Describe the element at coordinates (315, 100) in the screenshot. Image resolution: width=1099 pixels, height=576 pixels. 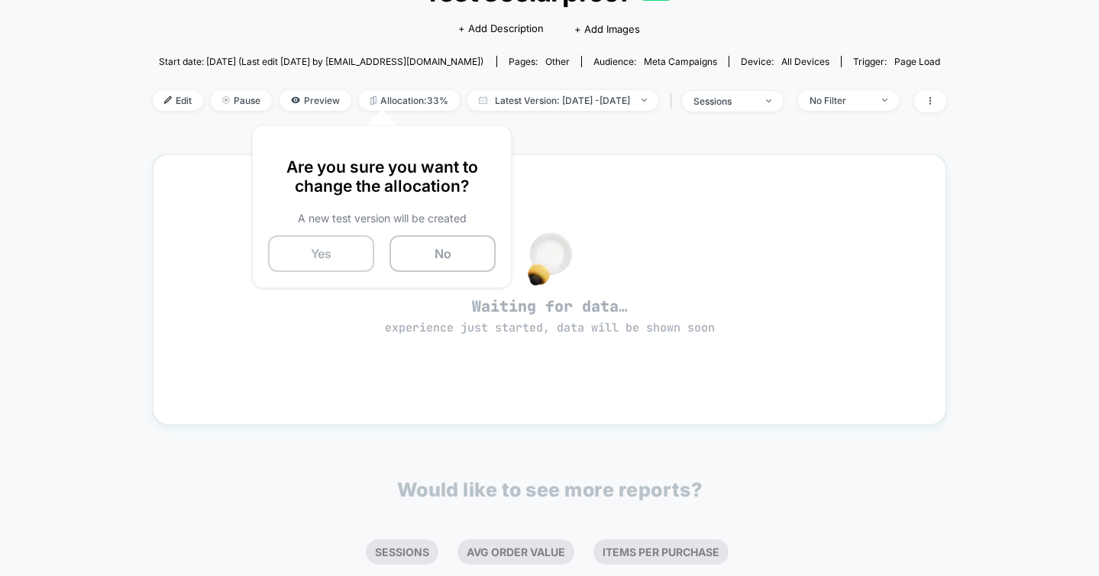
I see `span: Preview` at that location.